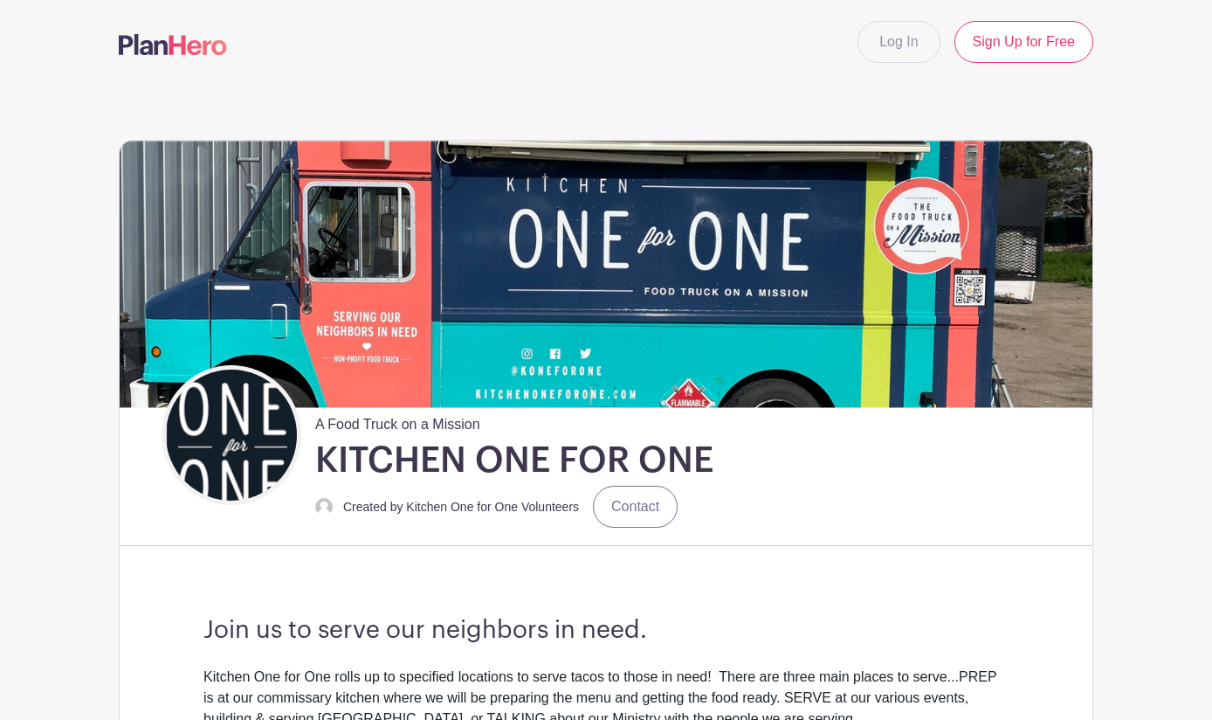 This screenshot has height=720, width=1212. I want to click on h1: KITCHEN ONE FOR ONE, so click(514, 460).